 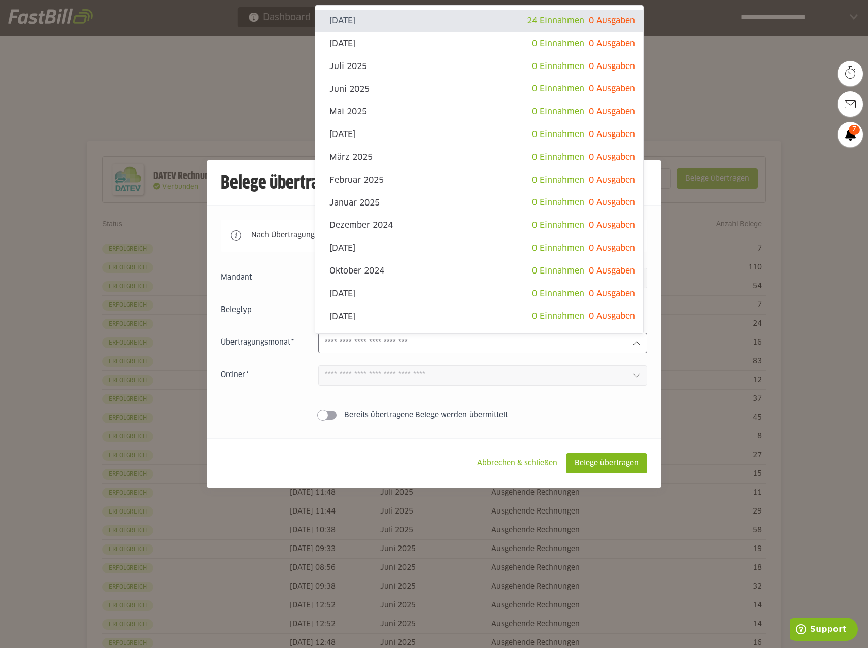 What do you see at coordinates (479, 112) in the screenshot?
I see `sl-option: Mai 2025` at bounding box center [479, 112].